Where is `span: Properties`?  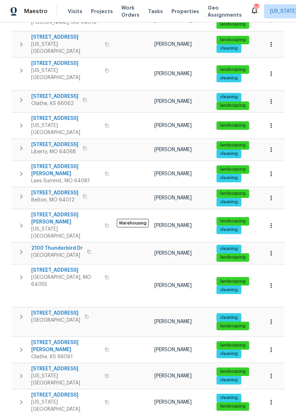 span: Properties is located at coordinates (185, 11).